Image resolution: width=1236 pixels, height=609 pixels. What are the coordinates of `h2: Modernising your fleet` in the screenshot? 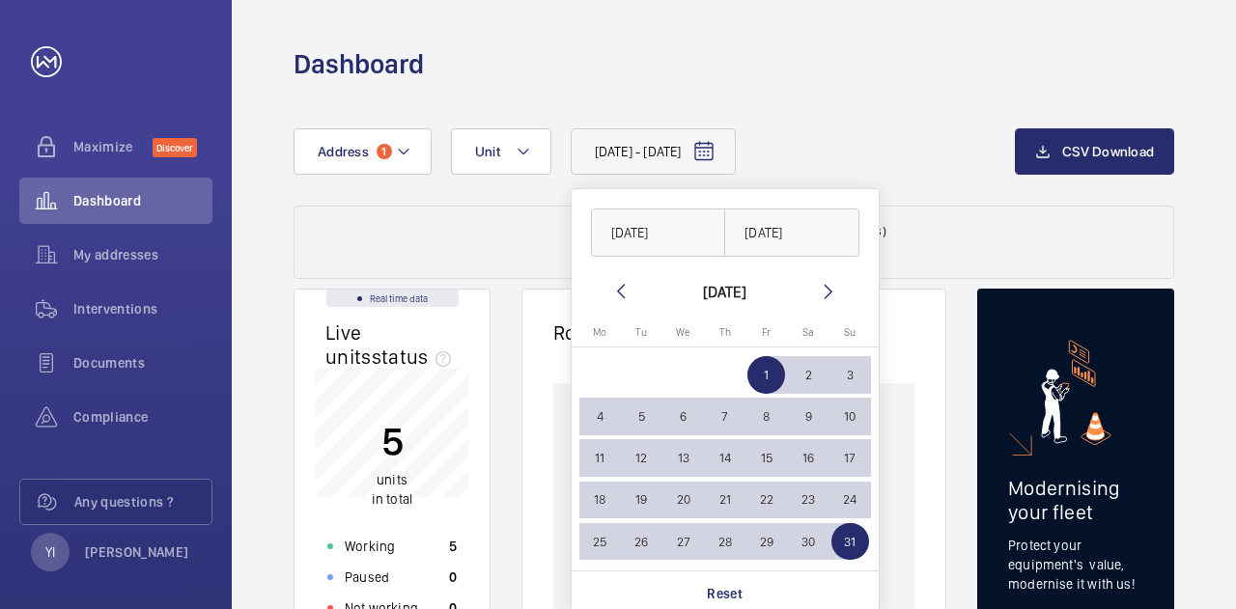 It's located at (1076, 500).